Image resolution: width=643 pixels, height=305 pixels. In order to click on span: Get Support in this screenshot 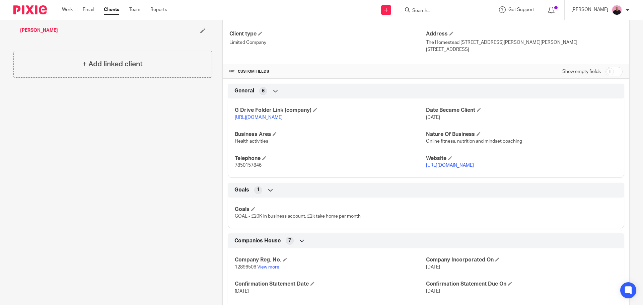, I will do `click(521, 10)`.